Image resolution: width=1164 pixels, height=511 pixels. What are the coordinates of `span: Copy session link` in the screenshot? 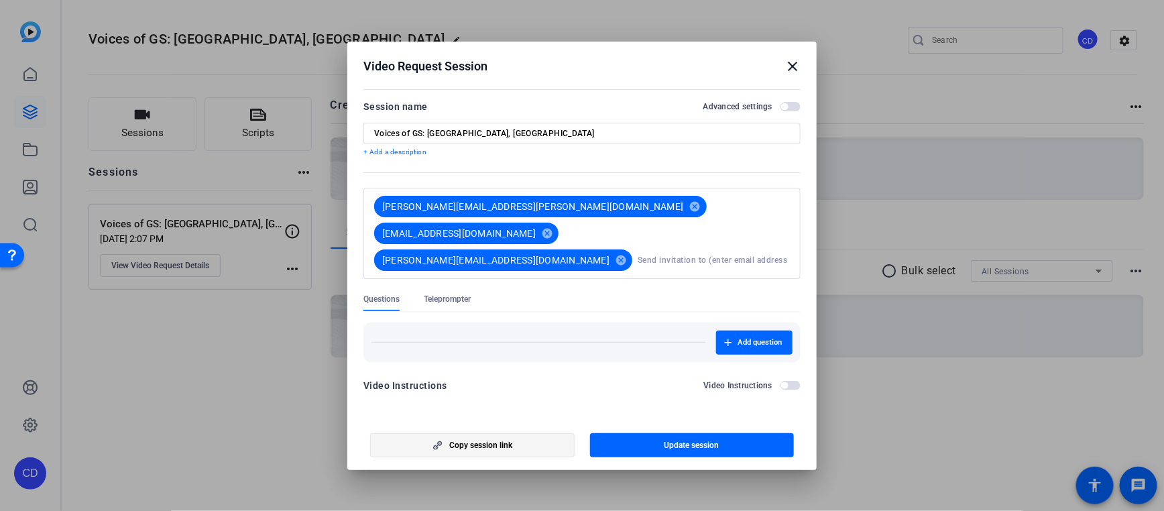 It's located at (481, 445).